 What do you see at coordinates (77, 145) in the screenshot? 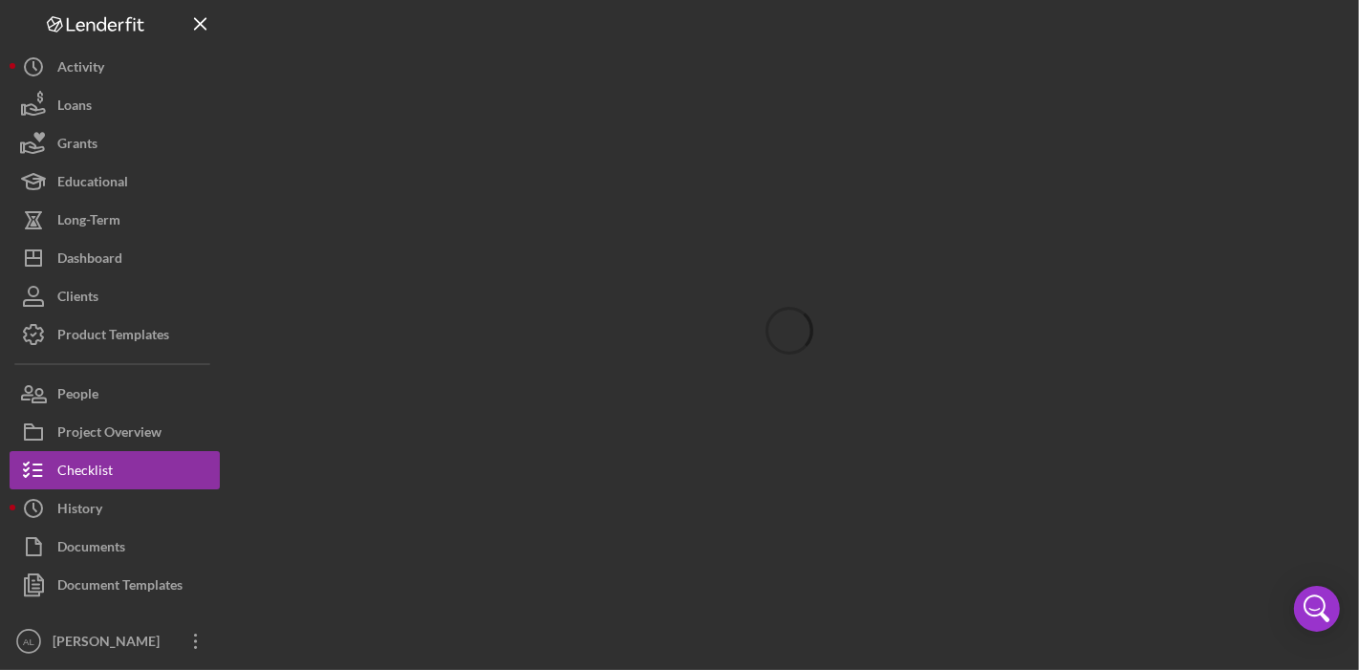
I see `div: Grants` at bounding box center [77, 145].